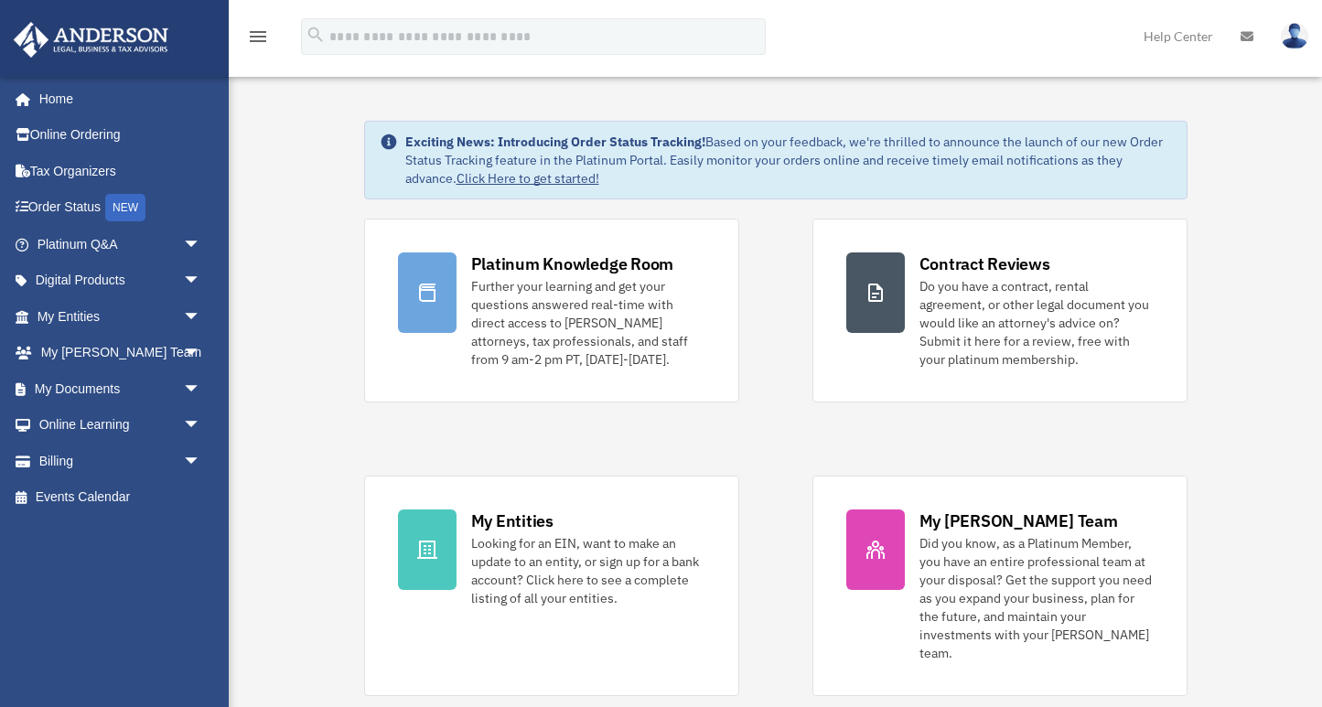 This screenshot has height=707, width=1322. What do you see at coordinates (125, 208) in the screenshot?
I see `div: NEW` at bounding box center [125, 208].